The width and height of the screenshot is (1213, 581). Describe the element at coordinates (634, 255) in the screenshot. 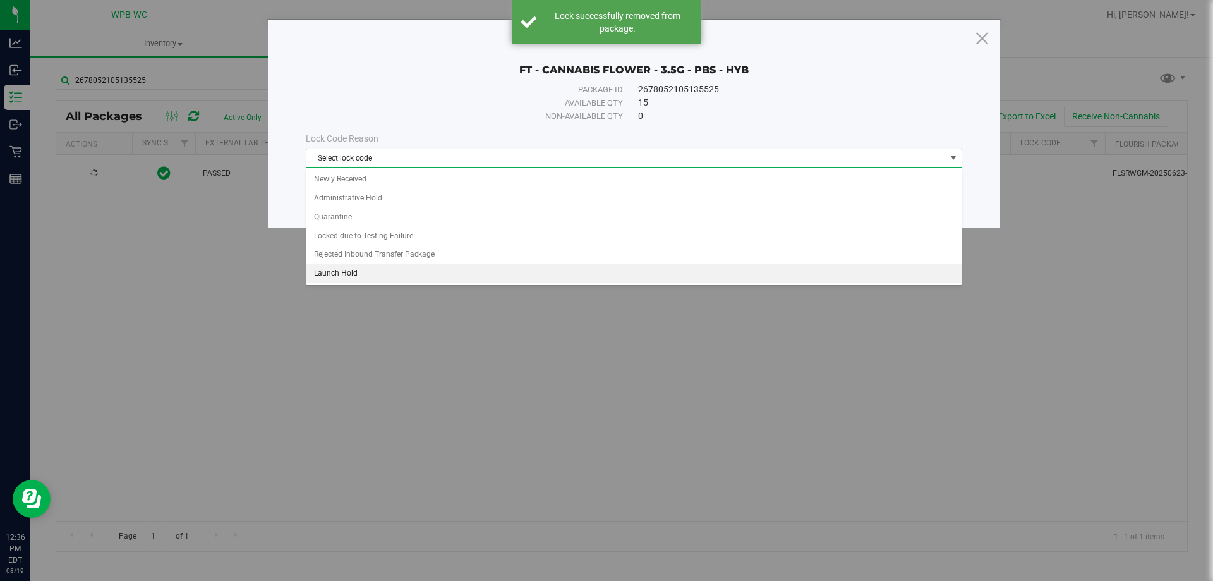

I see `li: Rejected Inbound Transfer Package` at that location.